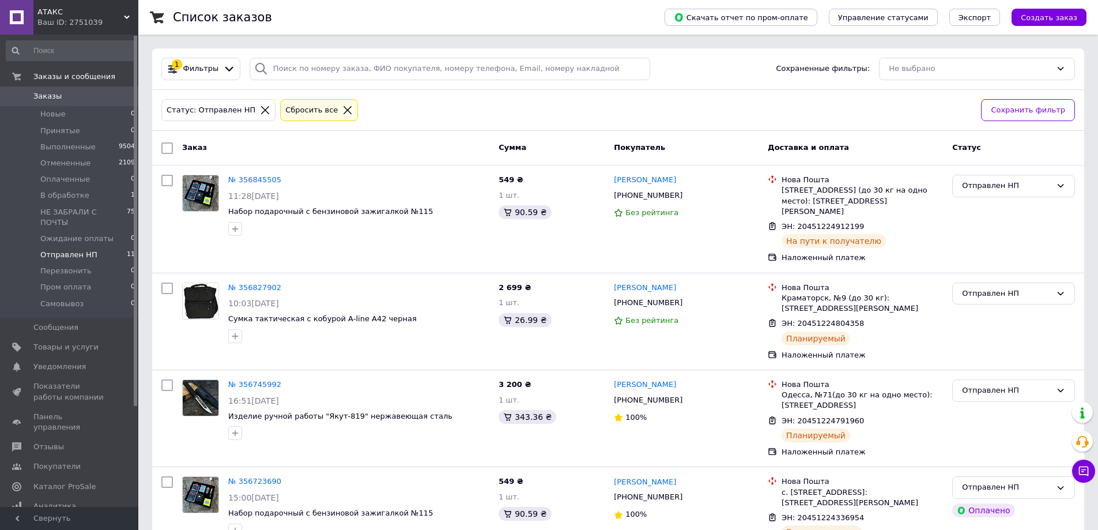 The width and height of the screenshot is (1098, 530). Describe the element at coordinates (71, 51) in the screenshot. I see `input: Поиск` at that location.